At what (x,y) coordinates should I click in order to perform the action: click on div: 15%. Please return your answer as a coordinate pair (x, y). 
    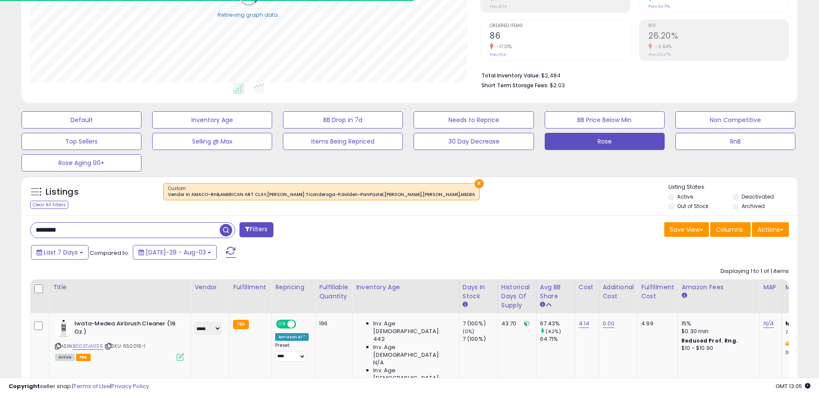
    Looking at the image, I should click on (717, 324).